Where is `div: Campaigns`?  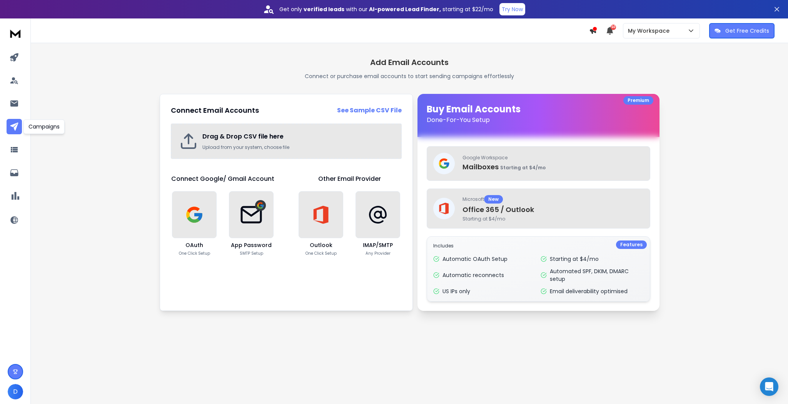 div: Campaigns is located at coordinates (44, 127).